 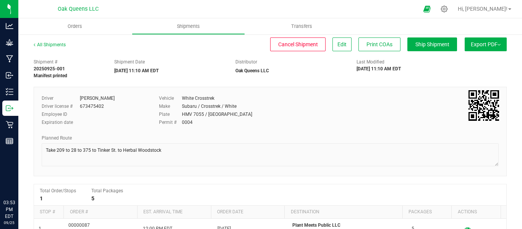 What do you see at coordinates (61, 114) in the screenshot?
I see `label: Employee ID` at bounding box center [61, 114].